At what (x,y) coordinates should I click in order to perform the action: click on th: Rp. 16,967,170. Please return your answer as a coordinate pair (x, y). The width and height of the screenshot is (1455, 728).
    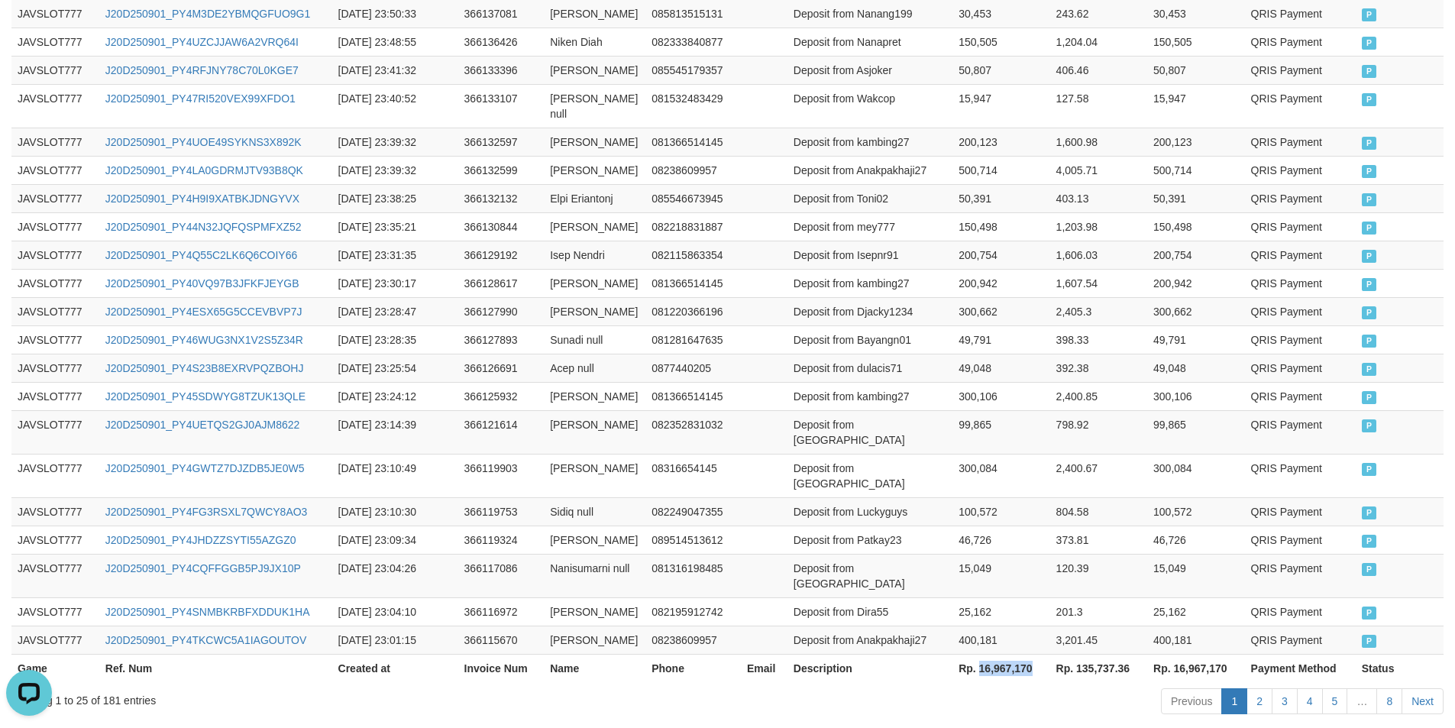
    Looking at the image, I should click on (1196, 667).